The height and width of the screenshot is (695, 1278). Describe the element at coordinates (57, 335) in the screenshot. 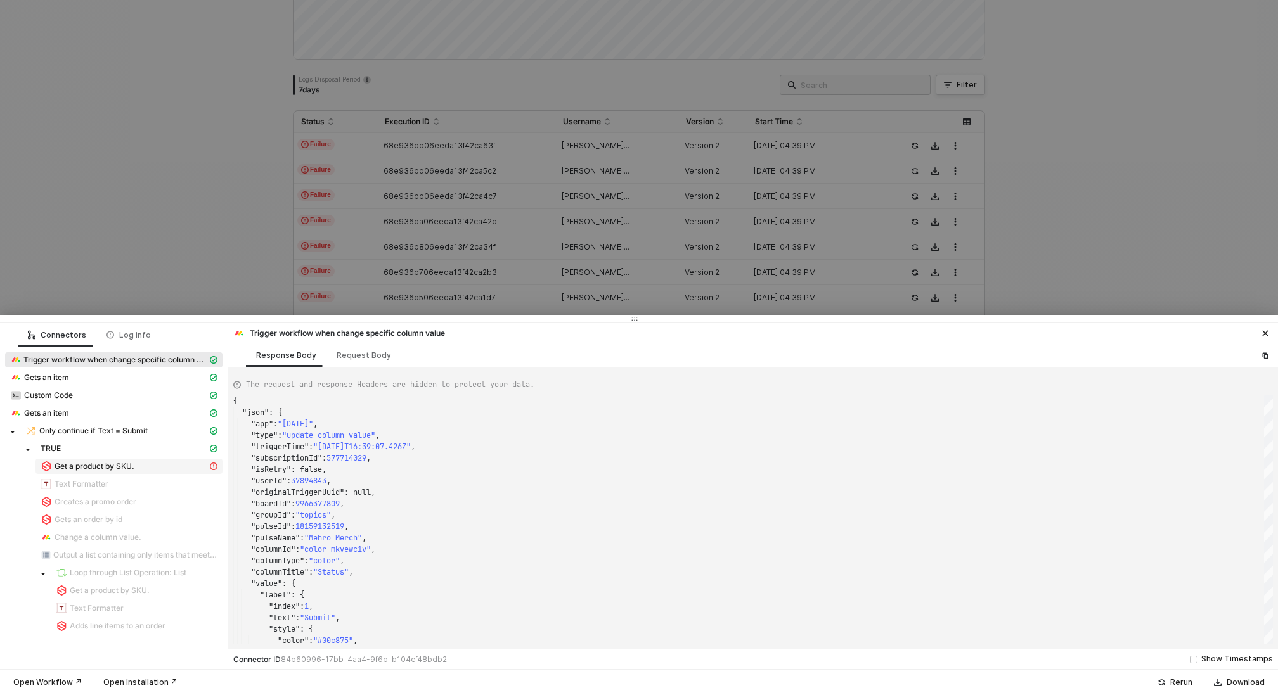

I see `div: Connectors` at that location.